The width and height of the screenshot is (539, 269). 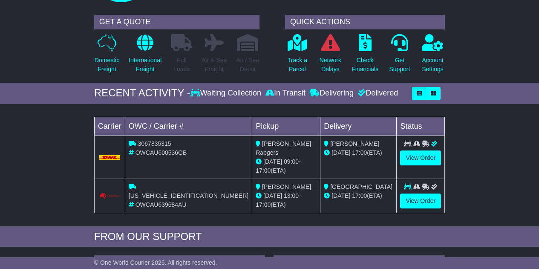 What do you see at coordinates (155, 144) in the screenshot?
I see `span: 3067835315` at bounding box center [155, 144].